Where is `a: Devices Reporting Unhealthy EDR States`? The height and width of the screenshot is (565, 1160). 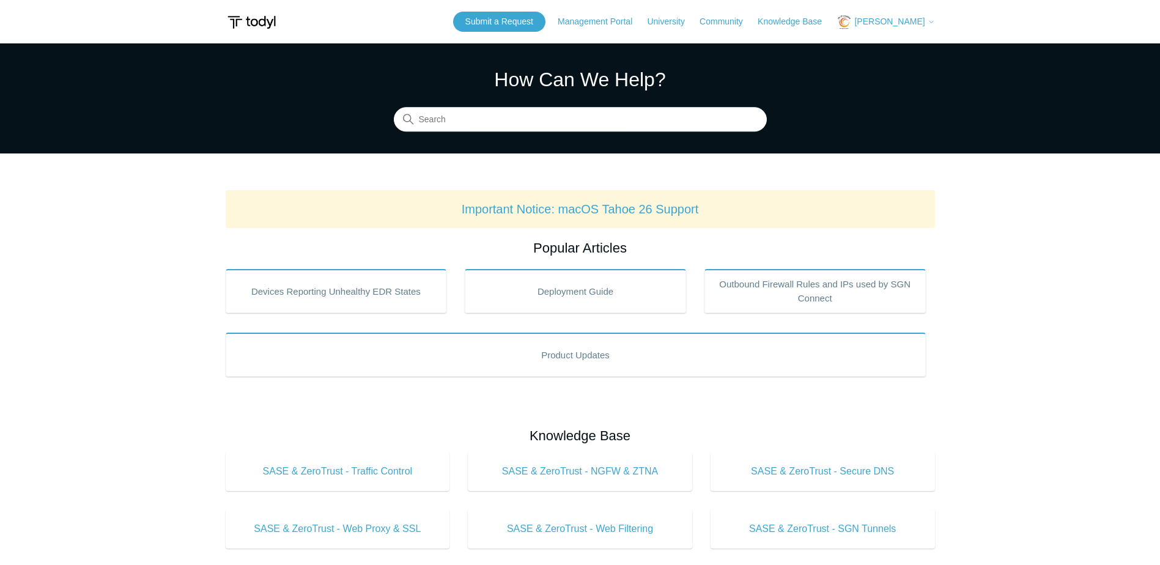
a: Devices Reporting Unhealthy EDR States is located at coordinates (336, 291).